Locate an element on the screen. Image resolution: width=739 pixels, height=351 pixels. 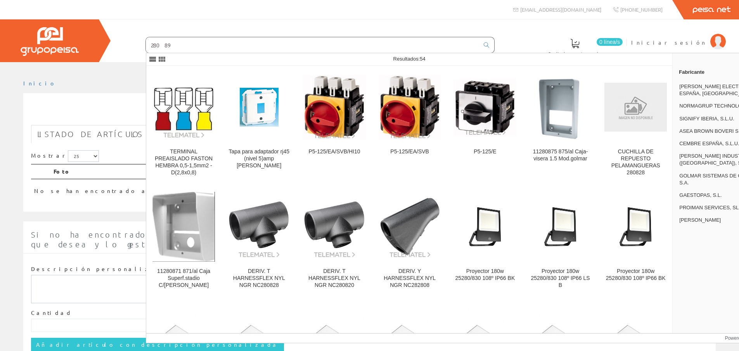
img: Grupo Peisa is located at coordinates (50, 42).